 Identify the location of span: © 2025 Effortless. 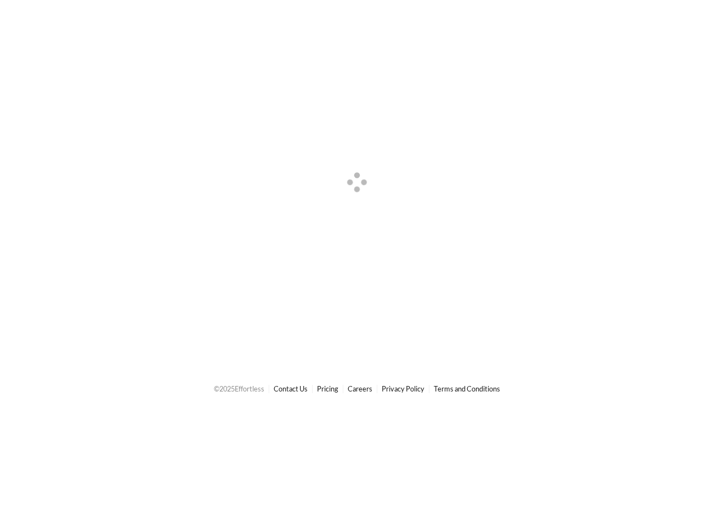
(239, 388).